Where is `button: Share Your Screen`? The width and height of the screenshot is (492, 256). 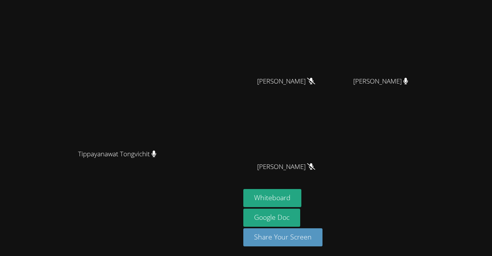
button: Share Your Screen is located at coordinates (283, 237).